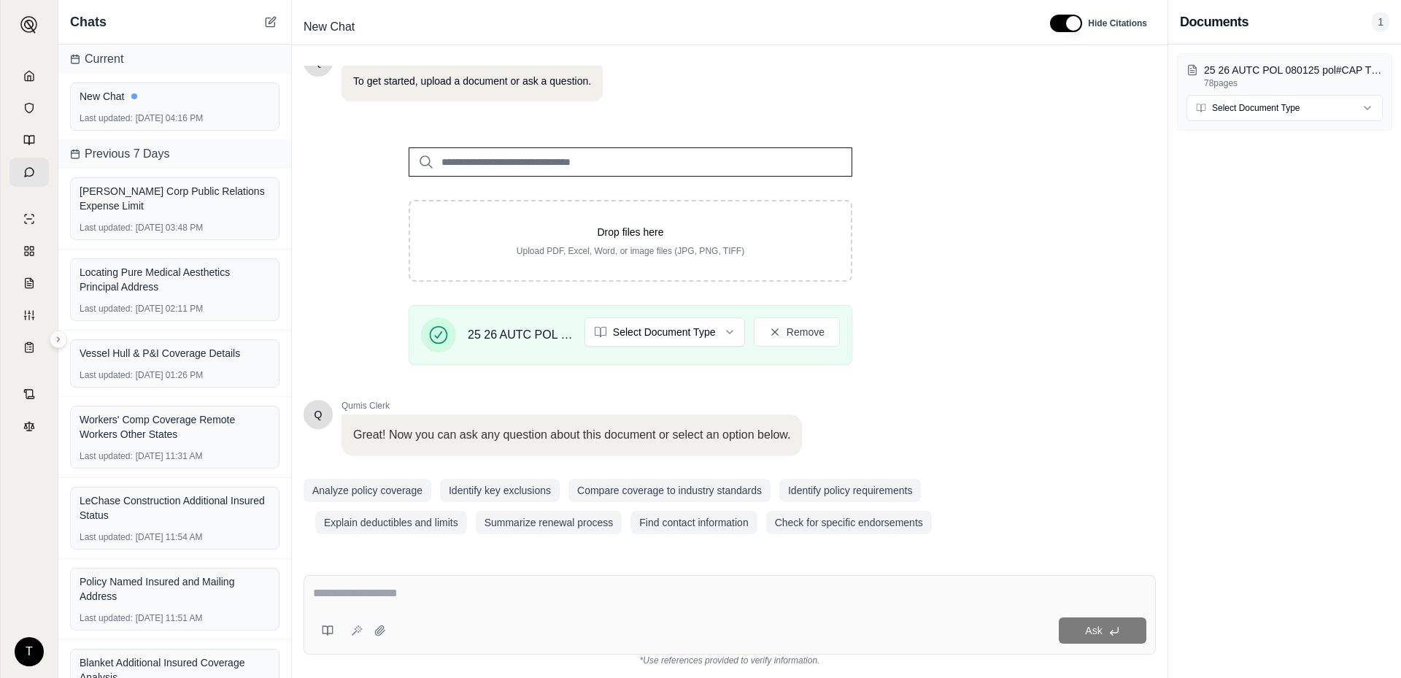 The height and width of the screenshot is (678, 1401). I want to click on span: 25 26 AUTC POL 080125 pol#CAP TRY 001.pdf, so click(520, 335).